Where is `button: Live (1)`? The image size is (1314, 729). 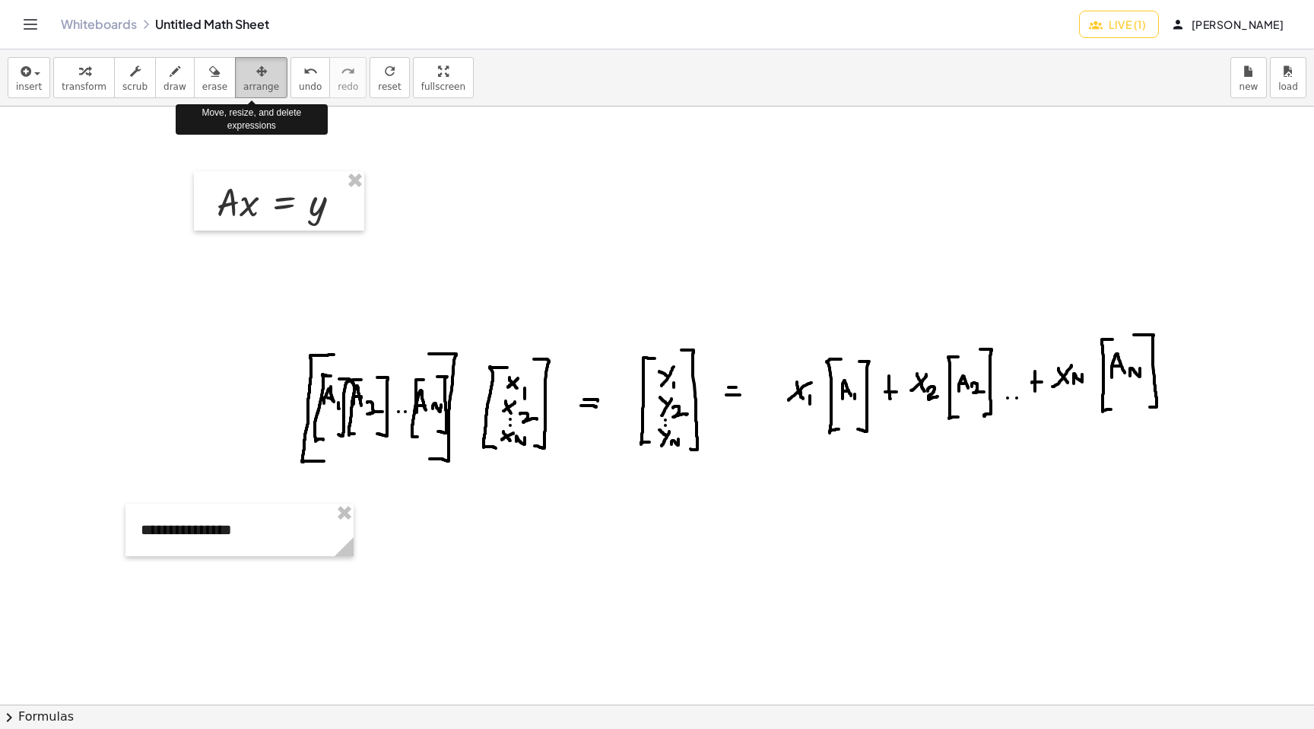 button: Live (1) is located at coordinates (1119, 24).